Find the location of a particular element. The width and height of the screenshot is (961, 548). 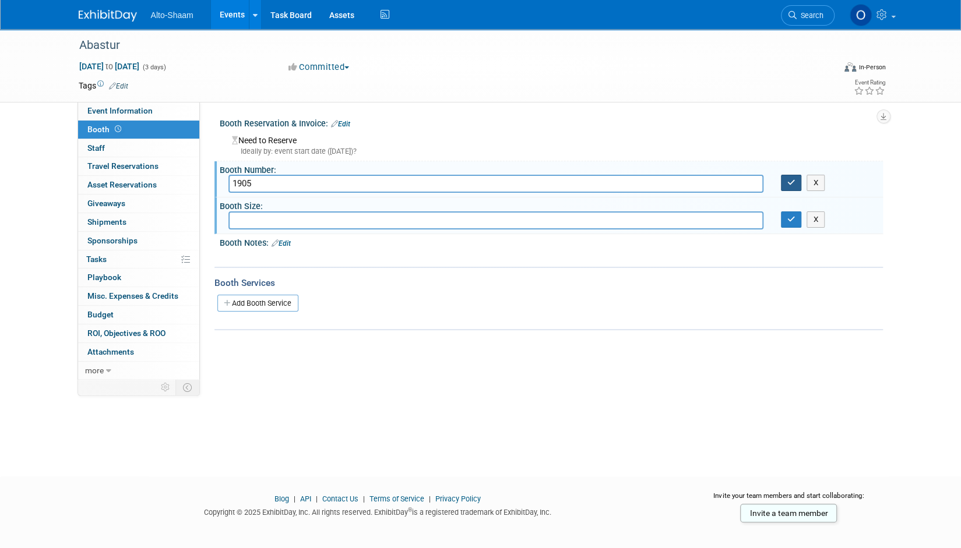

span: (3 days) is located at coordinates (154, 67).